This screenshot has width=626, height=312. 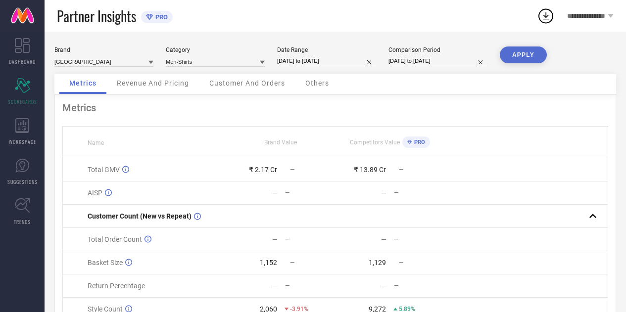 I want to click on span: Brand Value, so click(x=280, y=142).